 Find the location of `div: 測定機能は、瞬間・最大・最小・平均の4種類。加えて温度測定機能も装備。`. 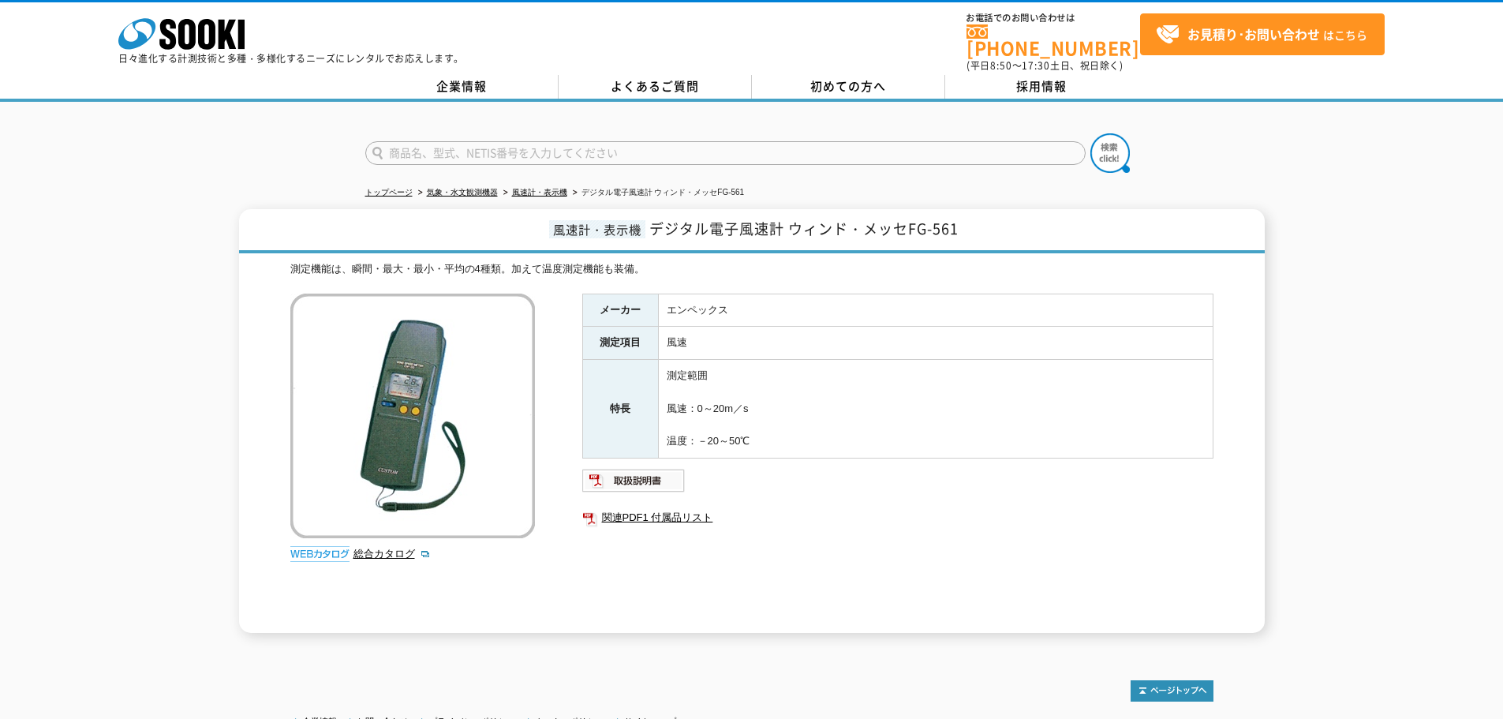

div: 測定機能は、瞬間・最大・最小・平均の4種類。加えて温度測定機能も装備。 is located at coordinates (752, 269).